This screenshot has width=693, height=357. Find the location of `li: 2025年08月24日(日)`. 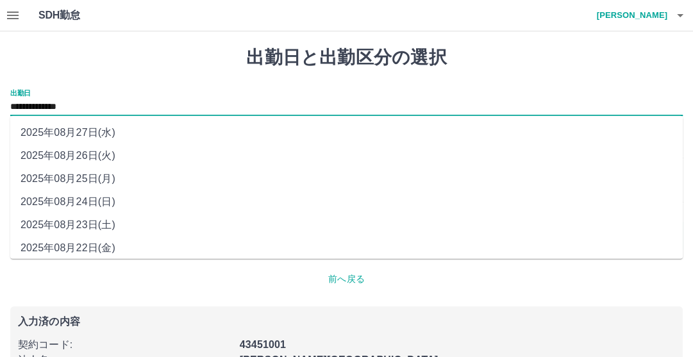

li: 2025年08月24日(日) is located at coordinates (346, 202).